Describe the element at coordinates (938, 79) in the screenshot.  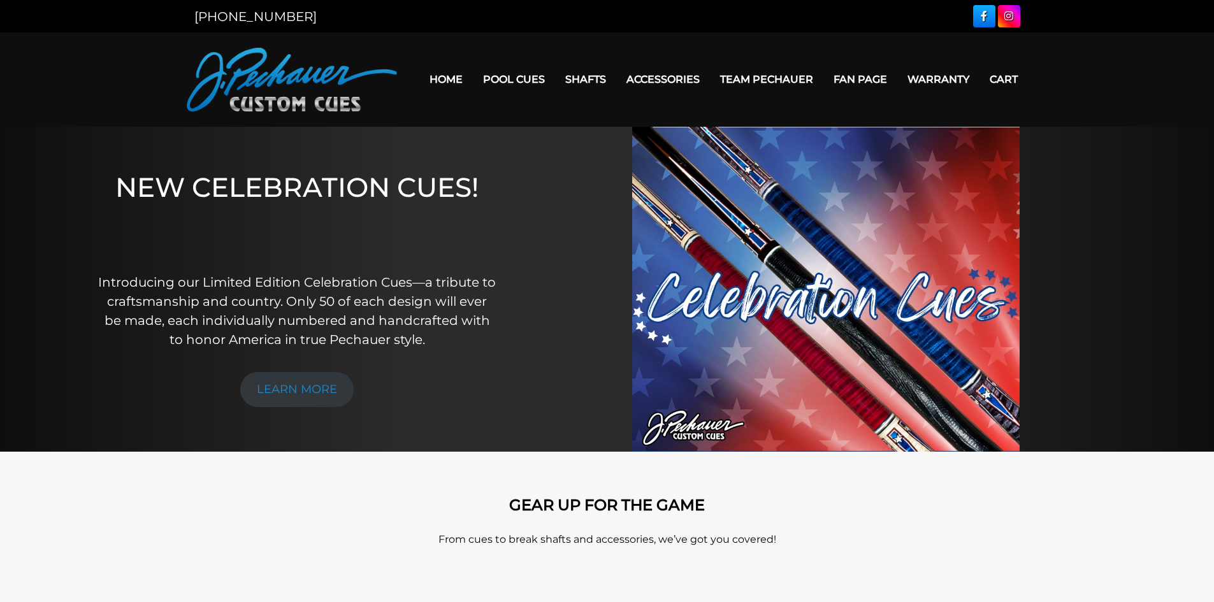
I see `a: Warranty` at that location.